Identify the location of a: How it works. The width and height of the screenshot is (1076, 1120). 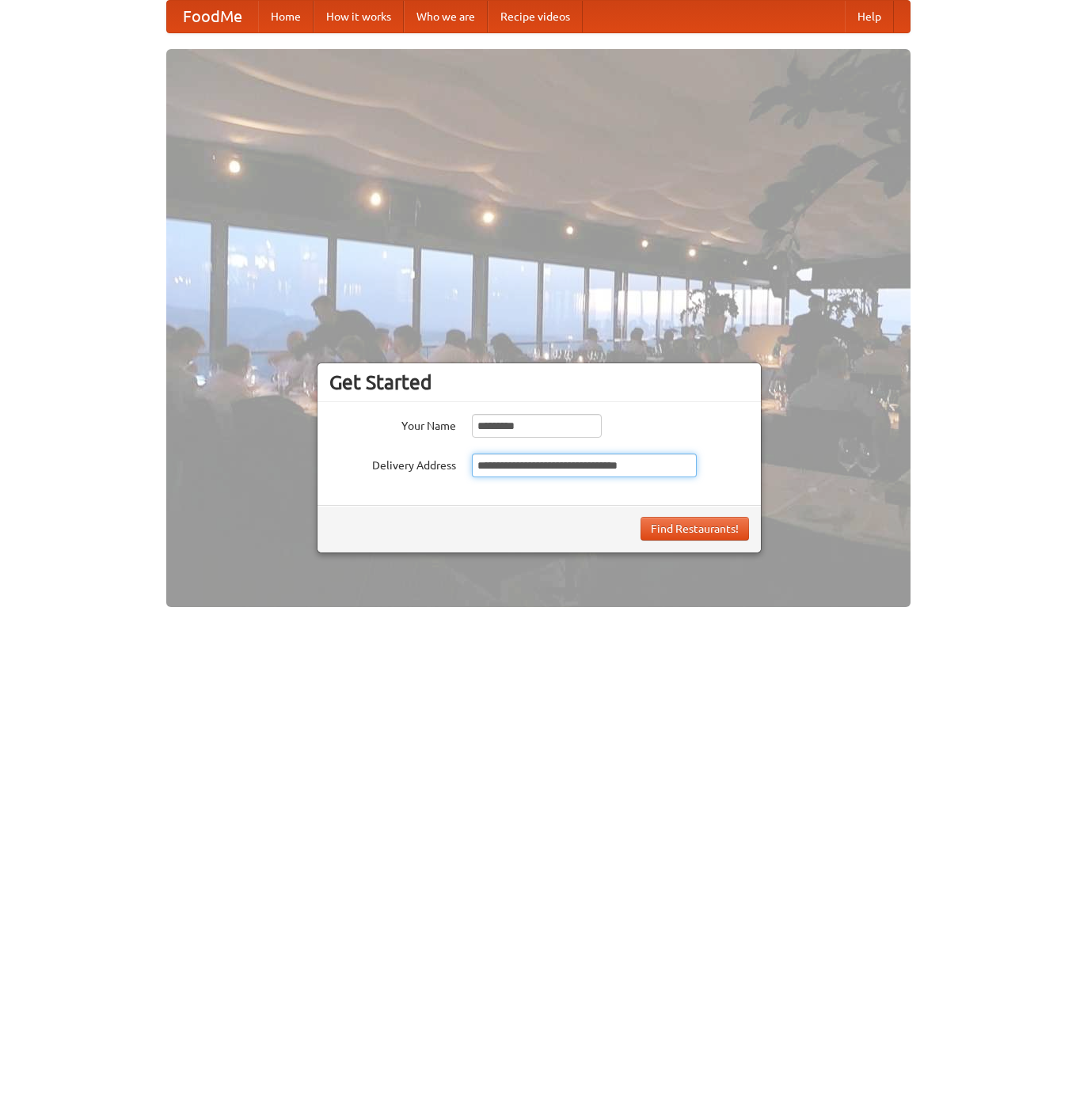
(359, 16).